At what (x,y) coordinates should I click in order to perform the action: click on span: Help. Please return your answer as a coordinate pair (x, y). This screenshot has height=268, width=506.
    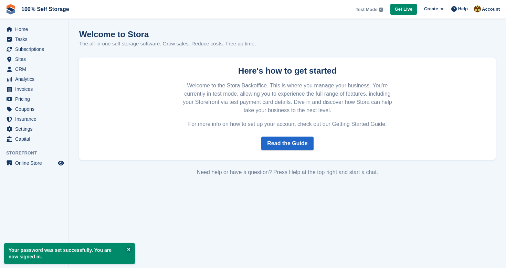
    Looking at the image, I should click on (463, 9).